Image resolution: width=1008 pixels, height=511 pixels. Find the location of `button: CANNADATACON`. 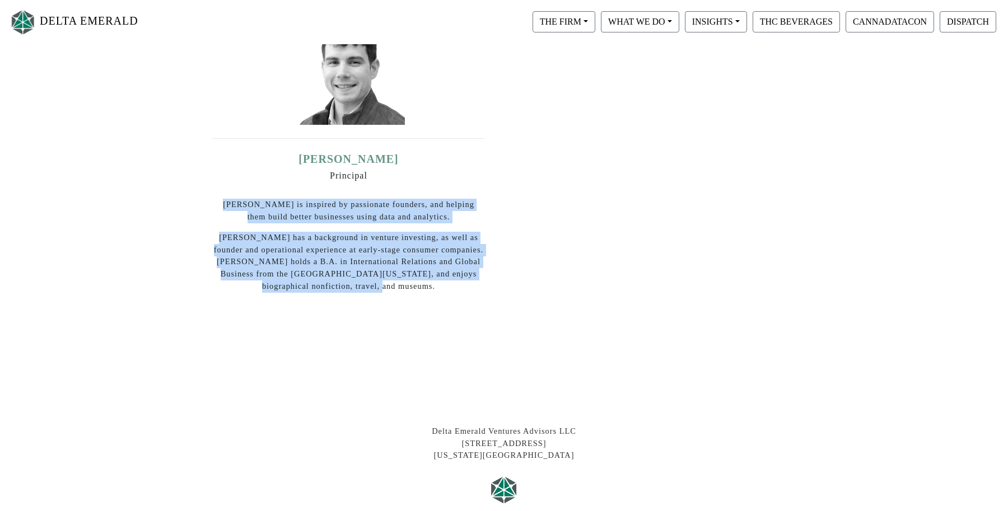

button: CANNADATACON is located at coordinates (889, 22).